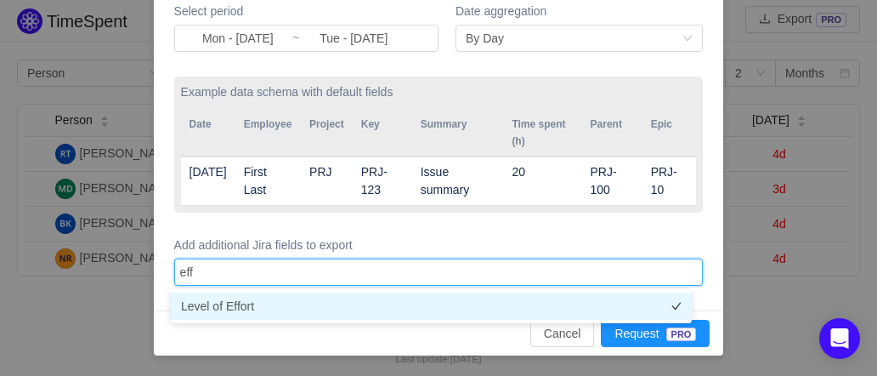 The image size is (877, 376). What do you see at coordinates (268, 133) in the screenshot?
I see `th: Employee` at bounding box center [268, 133].